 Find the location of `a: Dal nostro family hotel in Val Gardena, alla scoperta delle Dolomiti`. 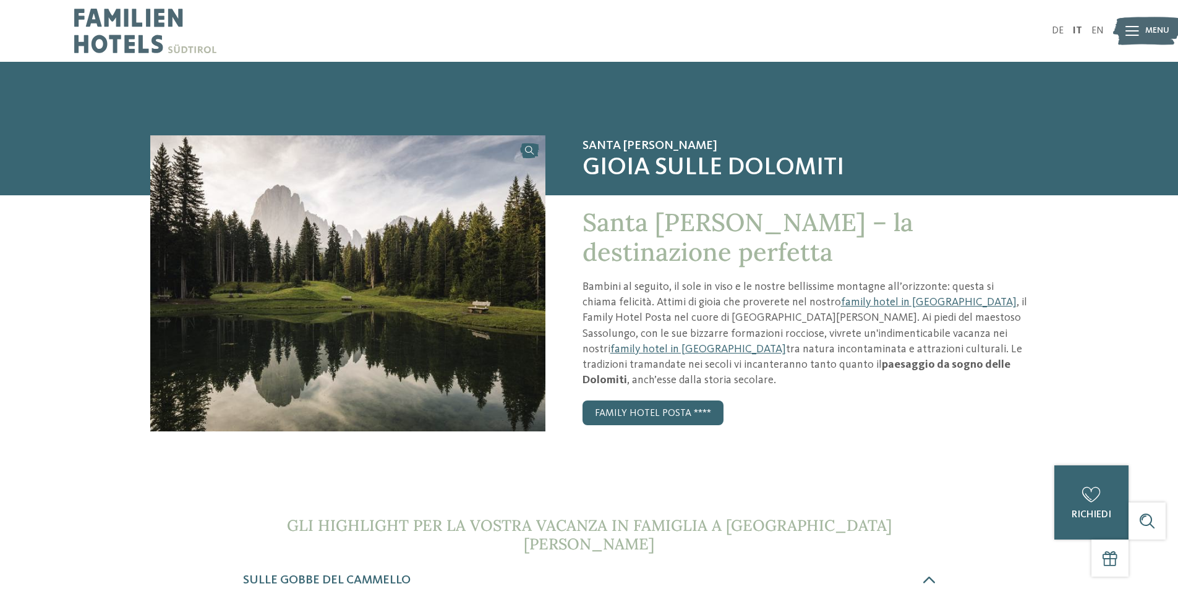

a: Dal nostro family hotel in Val Gardena, alla scoperta delle Dolomiti is located at coordinates (348, 283).